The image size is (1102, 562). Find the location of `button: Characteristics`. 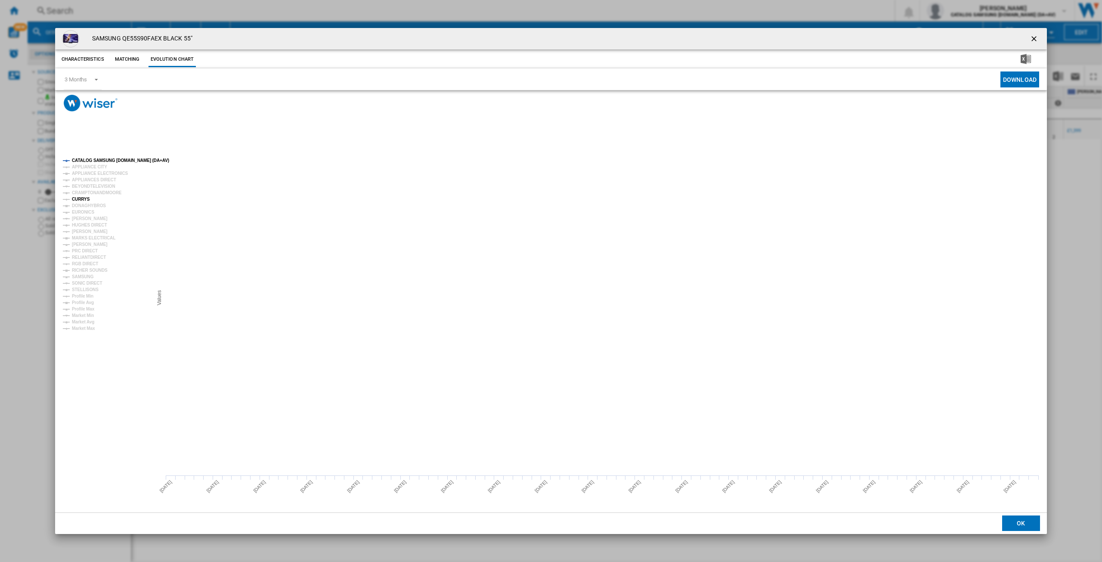

button: Characteristics is located at coordinates (83, 59).